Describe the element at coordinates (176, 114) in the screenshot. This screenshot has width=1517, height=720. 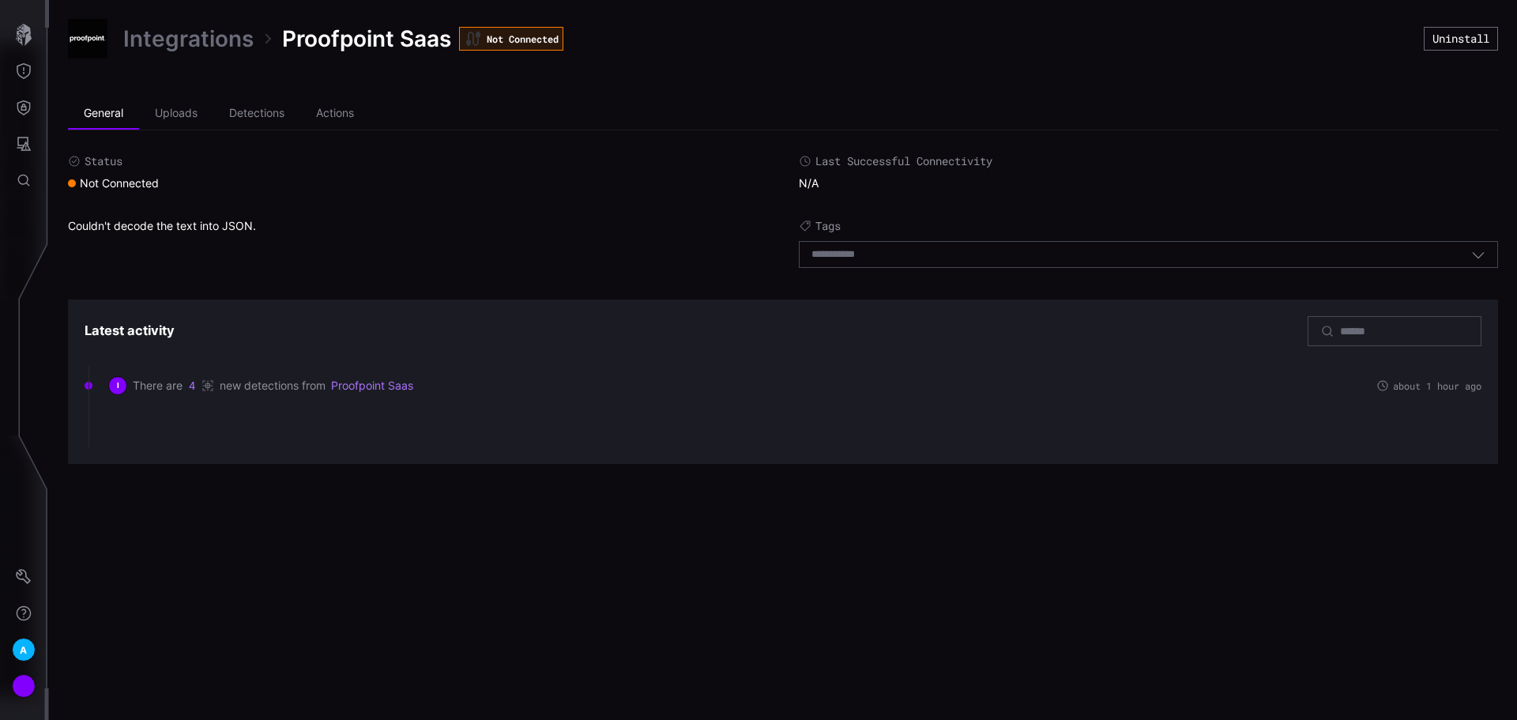
I see `li: Uploads` at that location.